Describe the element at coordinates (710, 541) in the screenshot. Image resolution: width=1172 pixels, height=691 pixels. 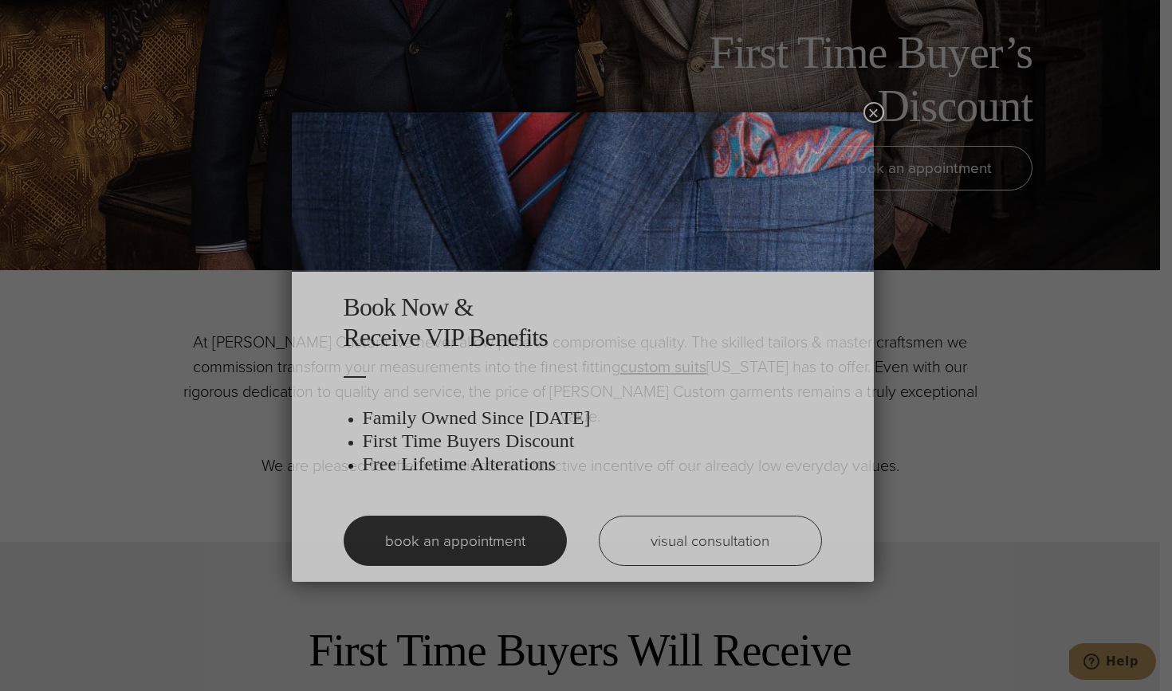
I see `a: visual consultation` at that location.